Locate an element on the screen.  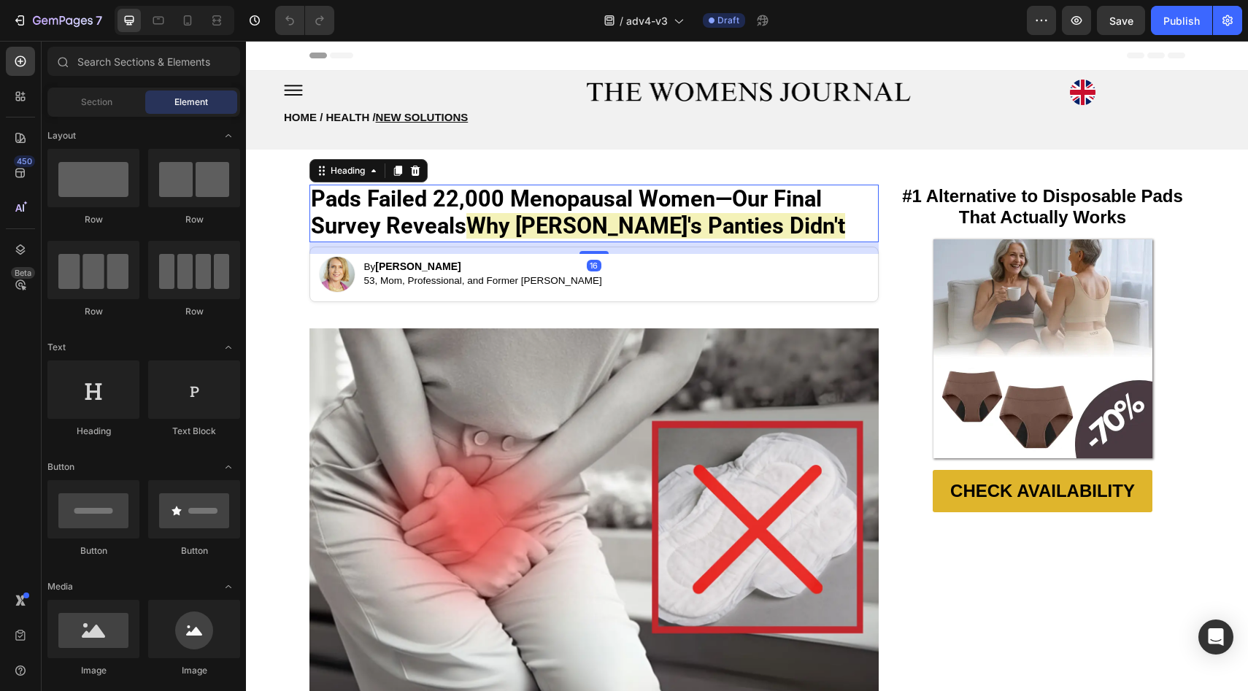
u: NEW SOLUTIONS is located at coordinates (176, 76).